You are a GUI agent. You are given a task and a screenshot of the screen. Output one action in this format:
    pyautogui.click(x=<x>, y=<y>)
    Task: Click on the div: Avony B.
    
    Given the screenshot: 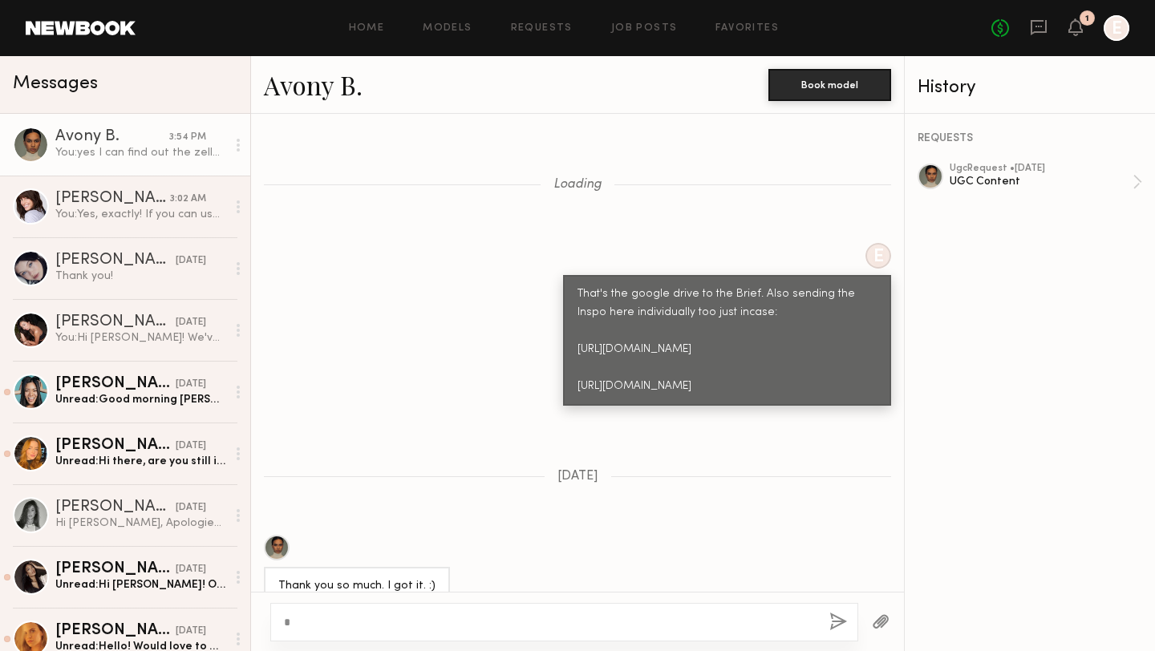 What is the action you would take?
    pyautogui.click(x=112, y=137)
    